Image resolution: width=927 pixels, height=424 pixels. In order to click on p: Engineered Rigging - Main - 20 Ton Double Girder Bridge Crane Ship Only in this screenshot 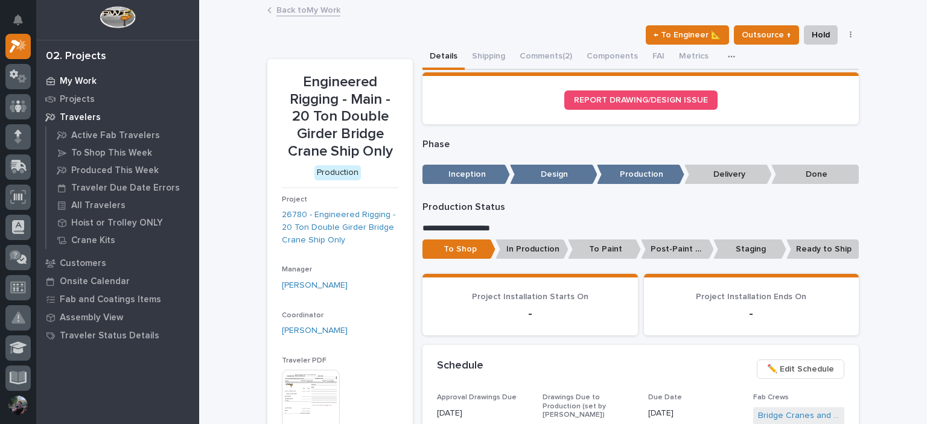, I will do `click(340, 117)`.